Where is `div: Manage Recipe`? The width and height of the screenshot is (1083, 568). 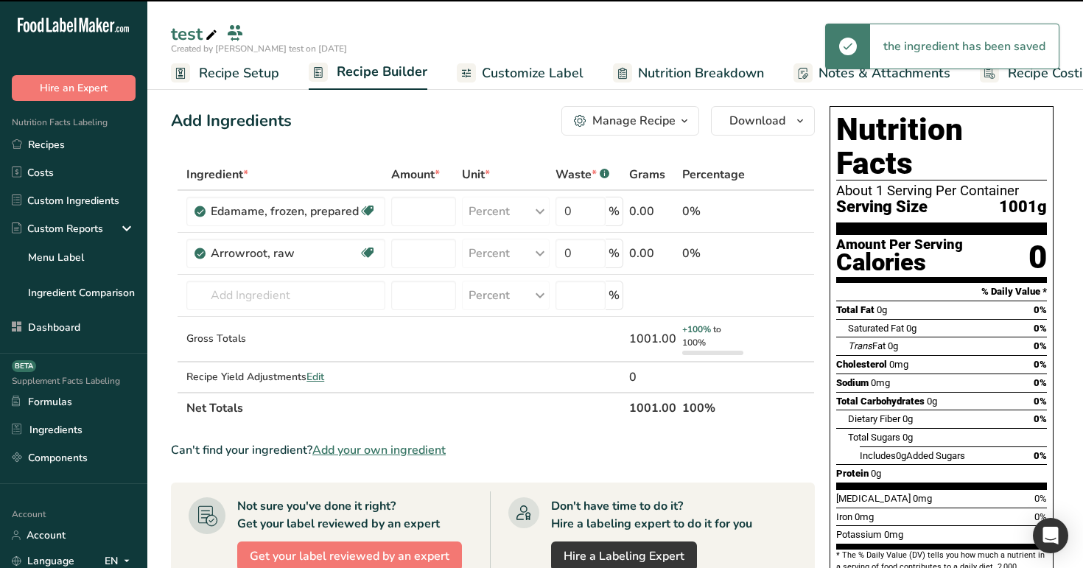
div: Manage Recipe is located at coordinates (634, 121).